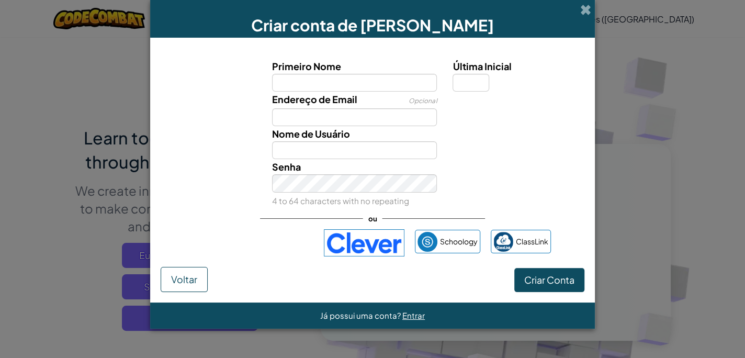  I want to click on span: ou, so click(373, 218).